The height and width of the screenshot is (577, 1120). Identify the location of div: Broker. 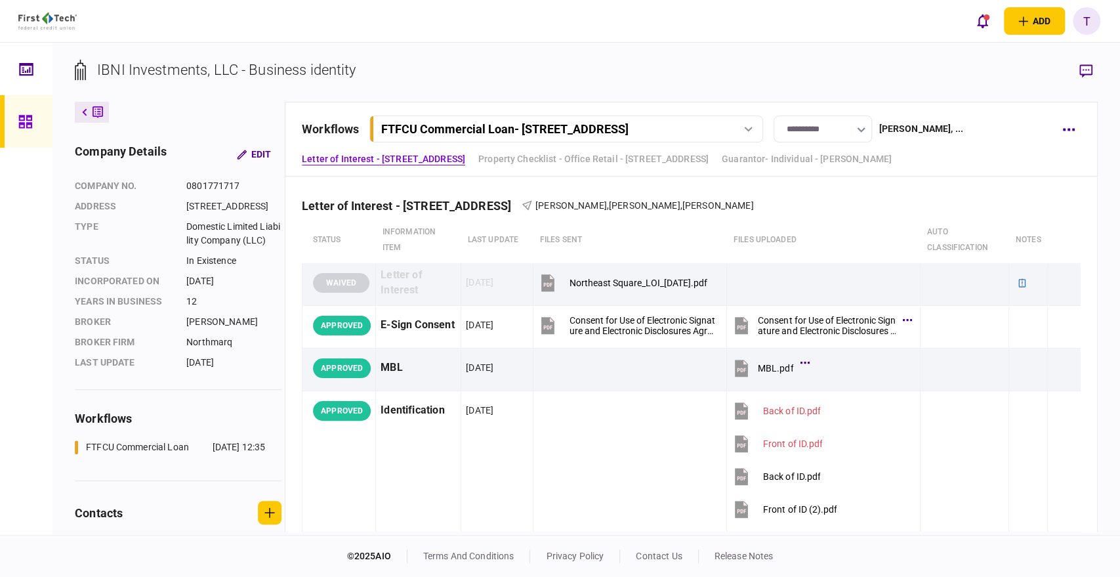
(124, 322).